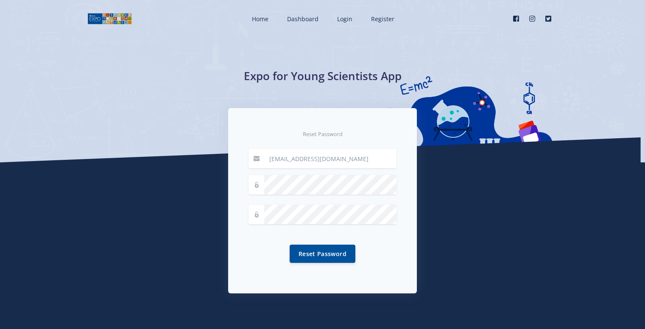 The width and height of the screenshot is (645, 329). I want to click on a: Login, so click(344, 19).